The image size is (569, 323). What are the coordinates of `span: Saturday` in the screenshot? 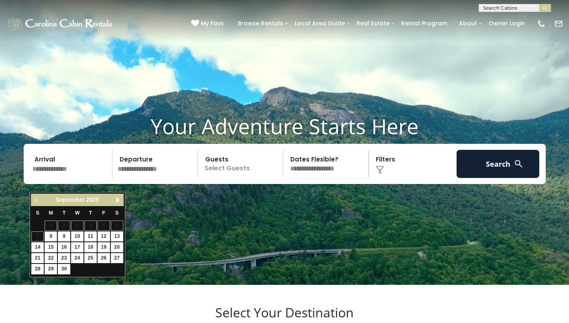 It's located at (117, 213).